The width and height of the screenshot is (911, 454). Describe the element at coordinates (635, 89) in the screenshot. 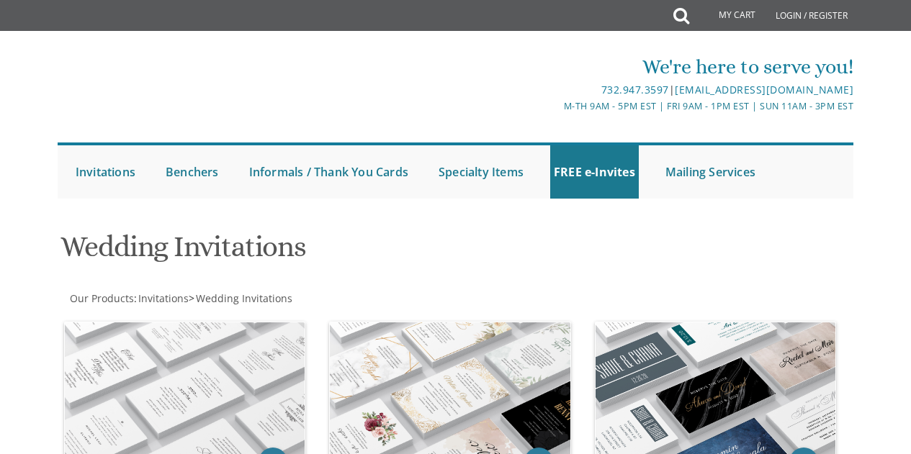

I see `a: 732.947.3597` at that location.